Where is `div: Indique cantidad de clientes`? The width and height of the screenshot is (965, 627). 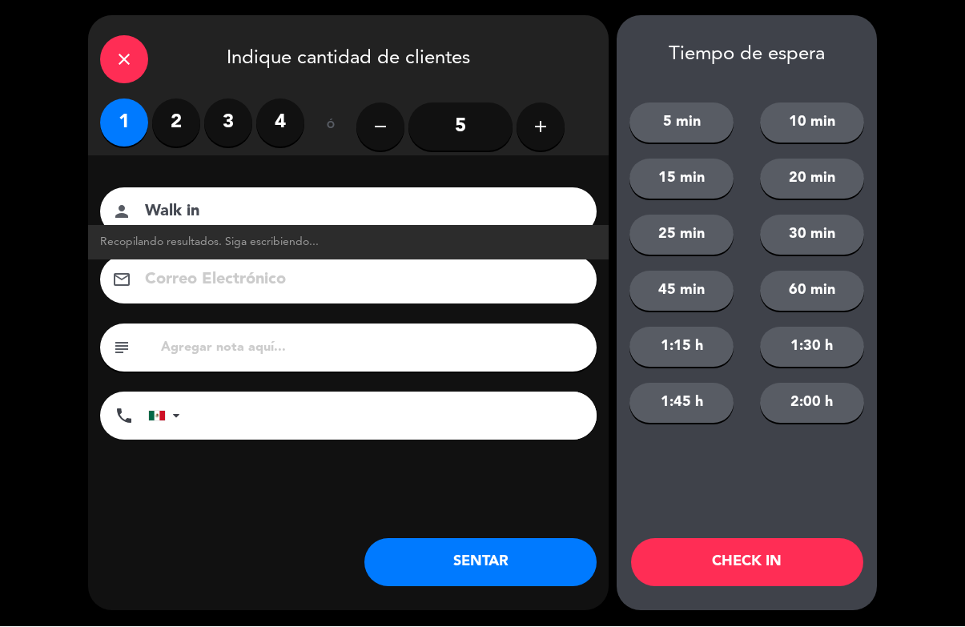 div: Indique cantidad de clientes is located at coordinates (349, 58).